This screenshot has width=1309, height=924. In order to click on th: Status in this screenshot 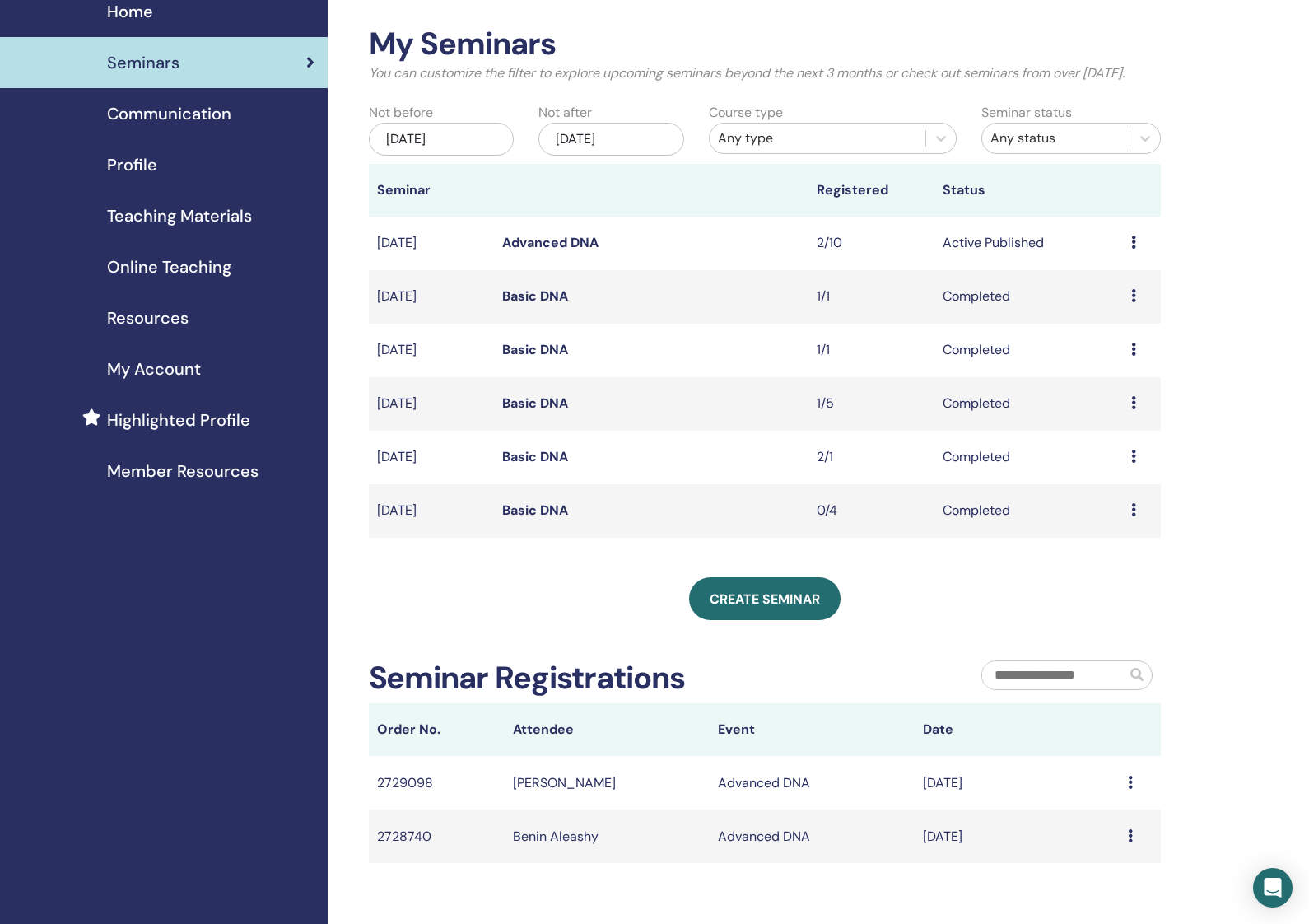, I will do `click(1028, 191)`.